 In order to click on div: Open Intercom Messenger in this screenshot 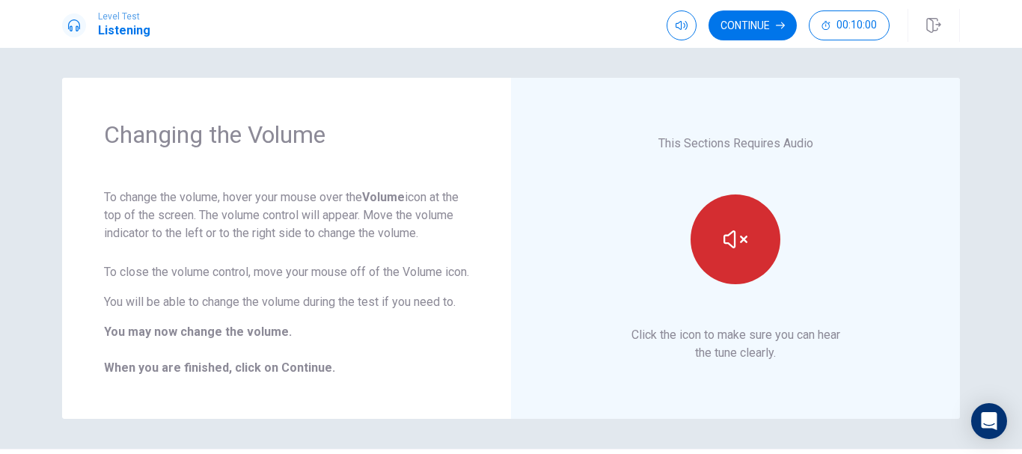, I will do `click(989, 421)`.